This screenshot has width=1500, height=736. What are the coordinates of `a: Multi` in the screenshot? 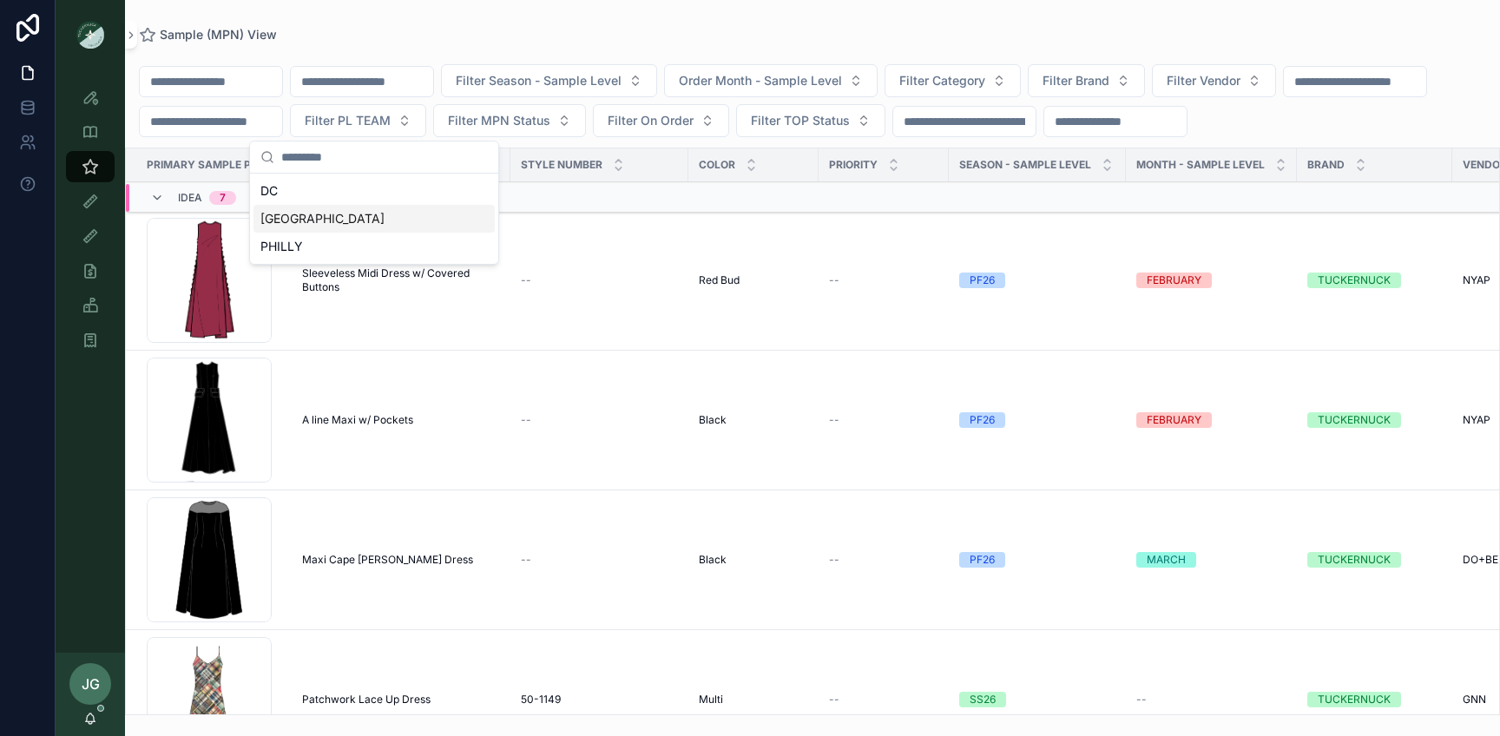 It's located at (754, 700).